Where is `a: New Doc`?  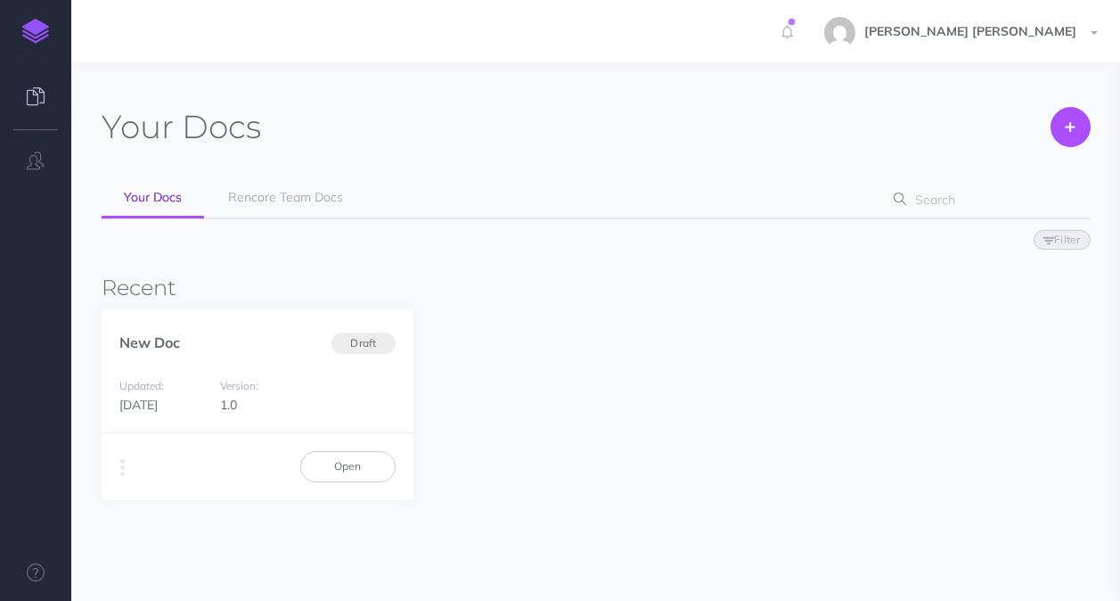 a: New Doc is located at coordinates (150, 342).